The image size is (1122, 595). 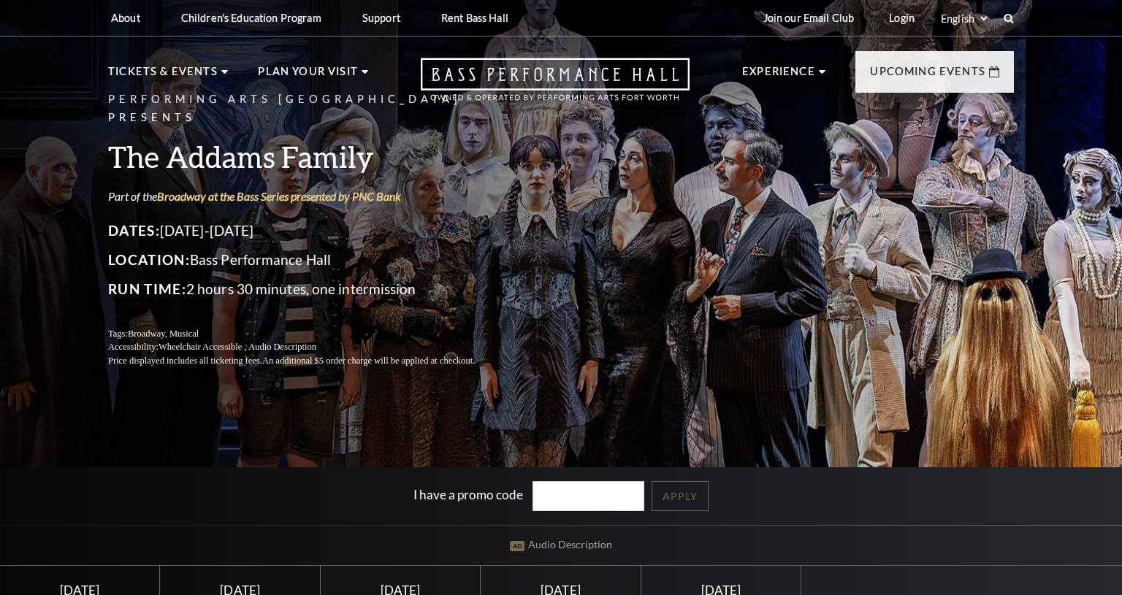 What do you see at coordinates (927, 76) in the screenshot?
I see `p: Upcoming Events` at bounding box center [927, 76].